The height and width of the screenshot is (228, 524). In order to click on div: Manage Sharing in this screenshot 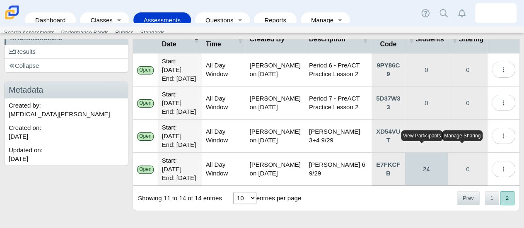, I will do `click(462, 136)`.